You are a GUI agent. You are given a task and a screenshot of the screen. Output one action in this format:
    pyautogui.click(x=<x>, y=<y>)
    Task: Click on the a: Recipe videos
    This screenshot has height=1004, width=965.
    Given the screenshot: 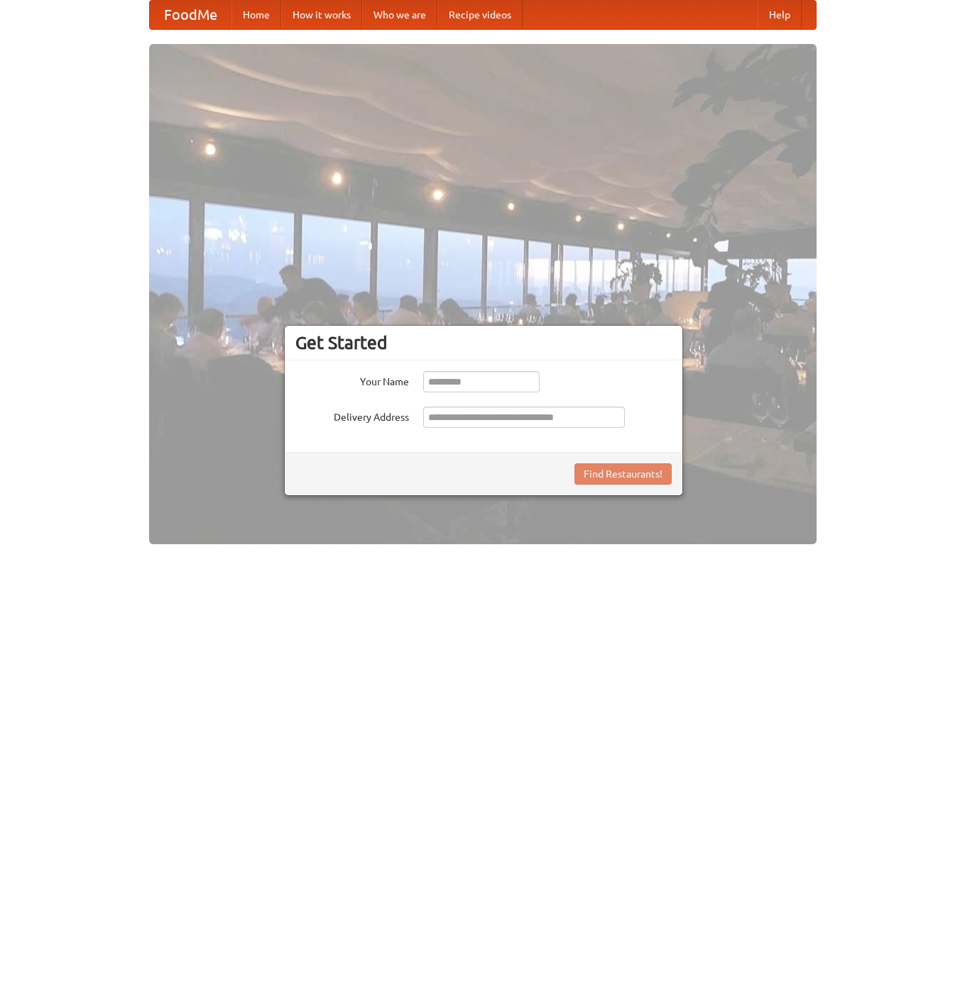 What is the action you would take?
    pyautogui.click(x=480, y=15)
    